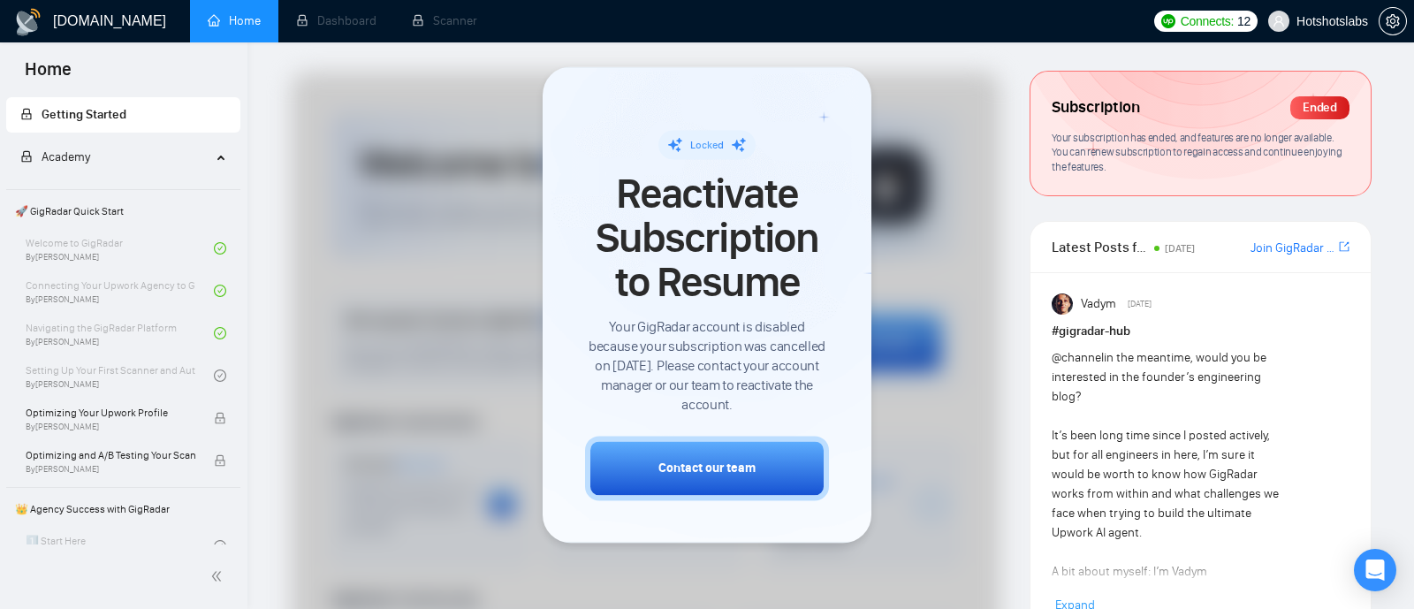 This screenshot has width=1414, height=609. Describe the element at coordinates (84, 114) in the screenshot. I see `span: Getting Started` at that location.